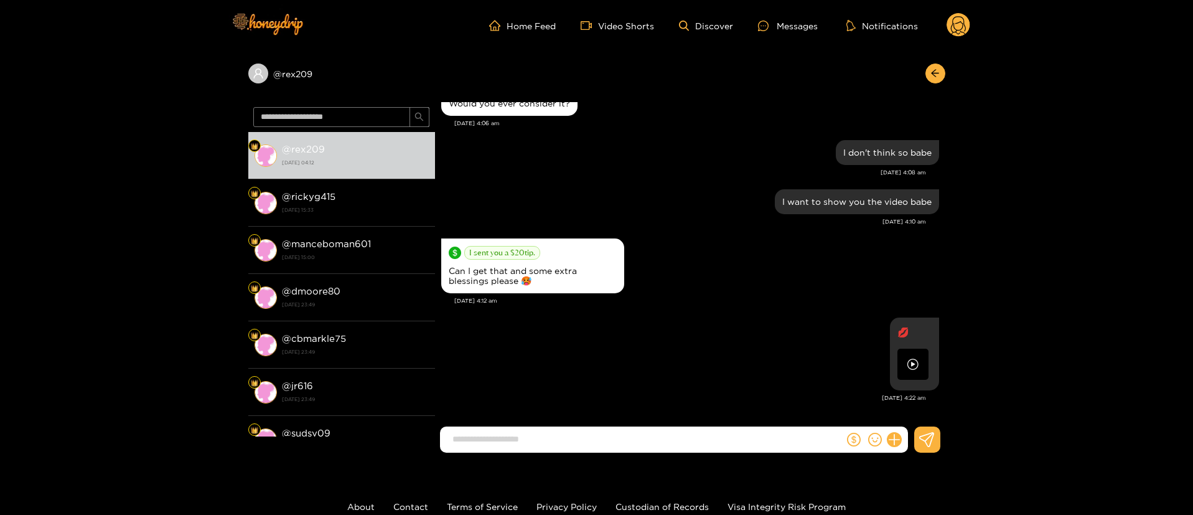 This screenshot has height=515, width=1193. I want to click on strong: @ cbmarkle75, so click(314, 338).